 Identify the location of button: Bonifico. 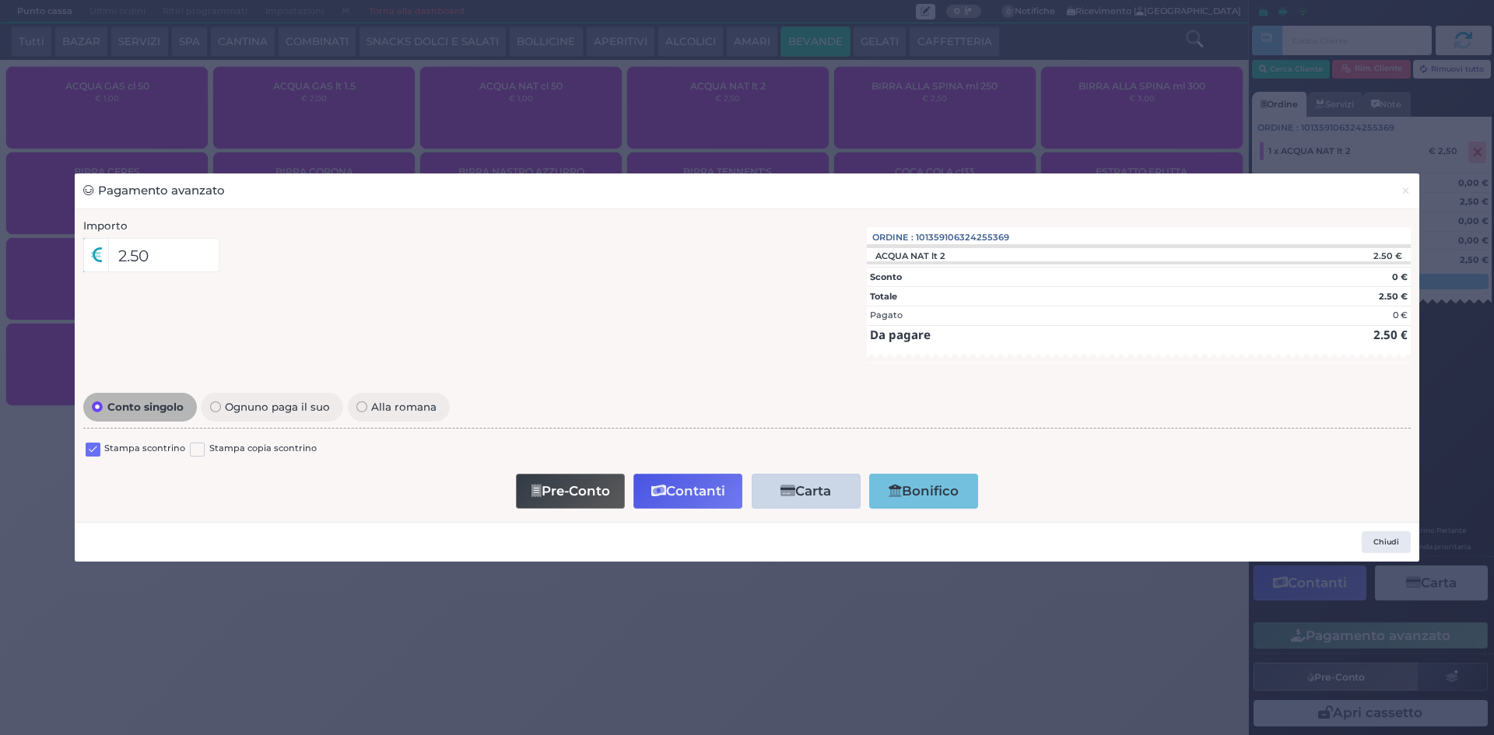
(924, 491).